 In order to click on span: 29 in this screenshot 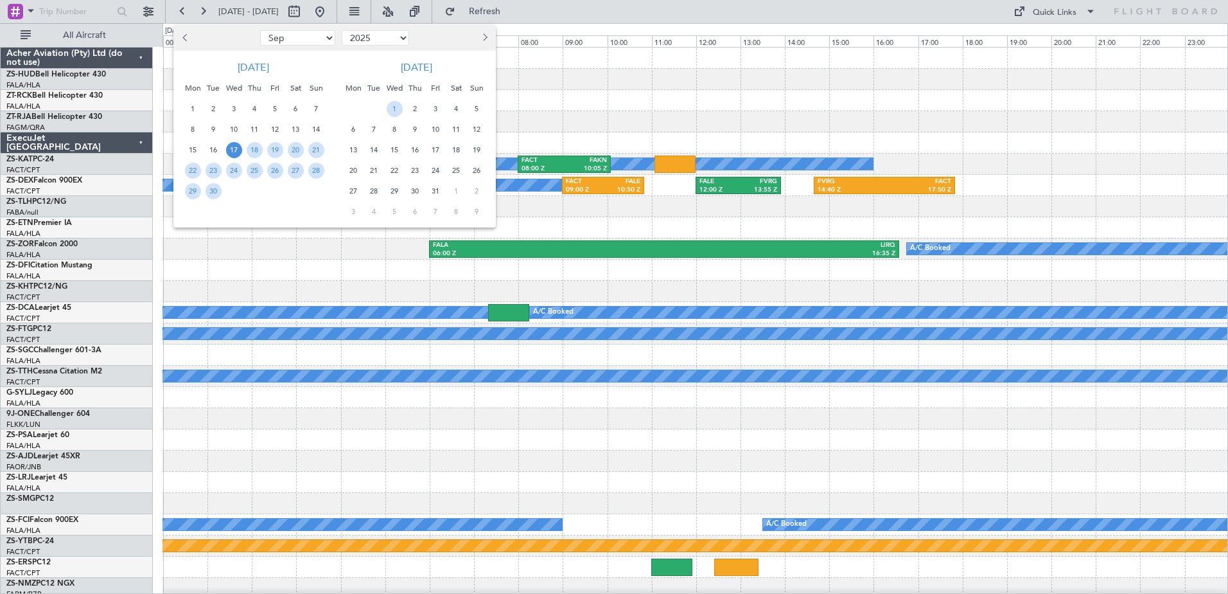, I will do `click(394, 191)`.